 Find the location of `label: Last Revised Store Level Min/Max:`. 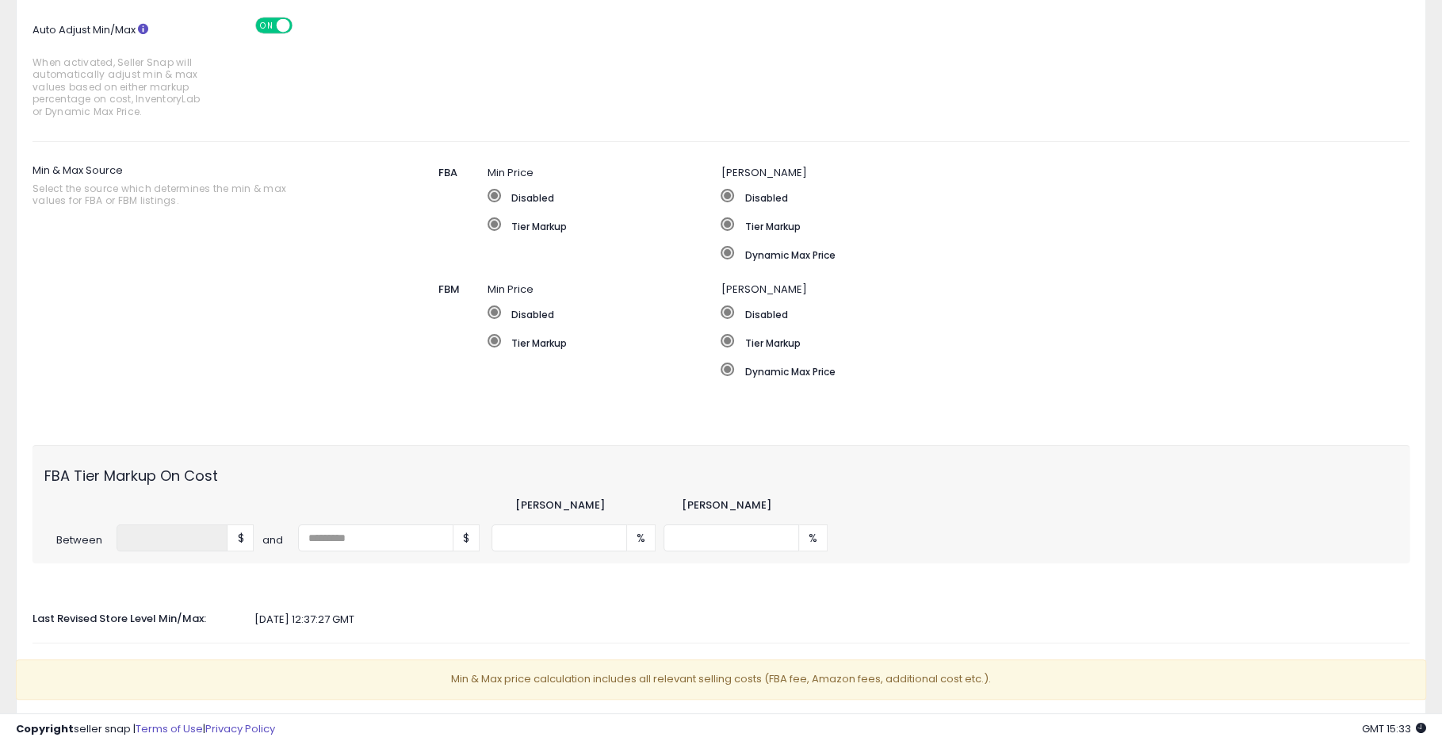

label: Last Revised Store Level Min/Max: is located at coordinates (137, 616).